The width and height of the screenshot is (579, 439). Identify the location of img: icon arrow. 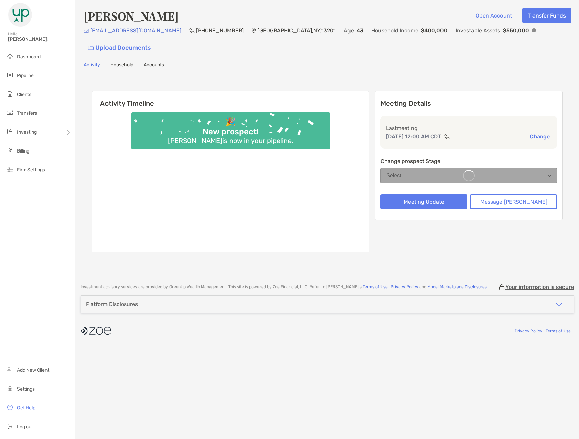
(559, 304).